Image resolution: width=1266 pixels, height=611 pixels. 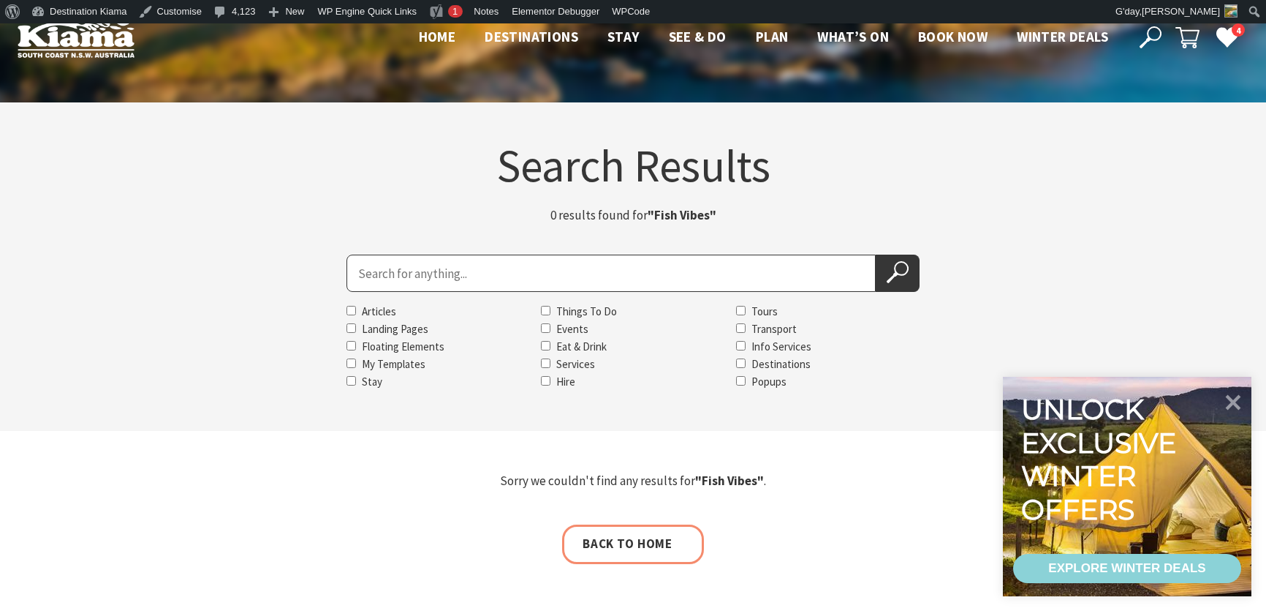 I want to click on label: Transport, so click(x=774, y=328).